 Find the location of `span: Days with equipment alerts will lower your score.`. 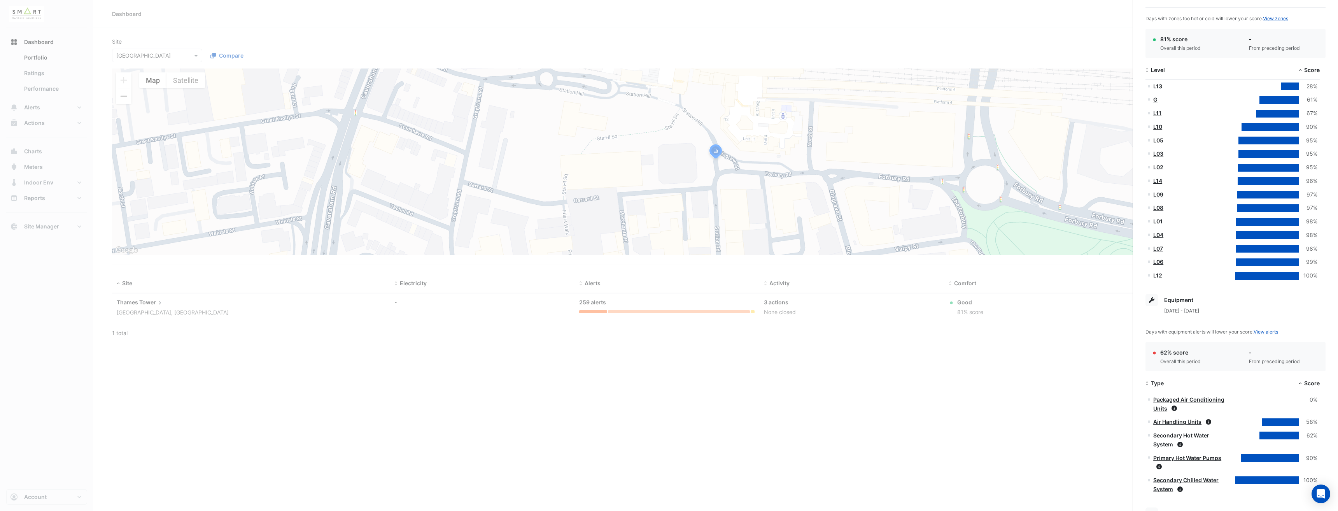

span: Days with equipment alerts will lower your score. is located at coordinates (1212, 331).